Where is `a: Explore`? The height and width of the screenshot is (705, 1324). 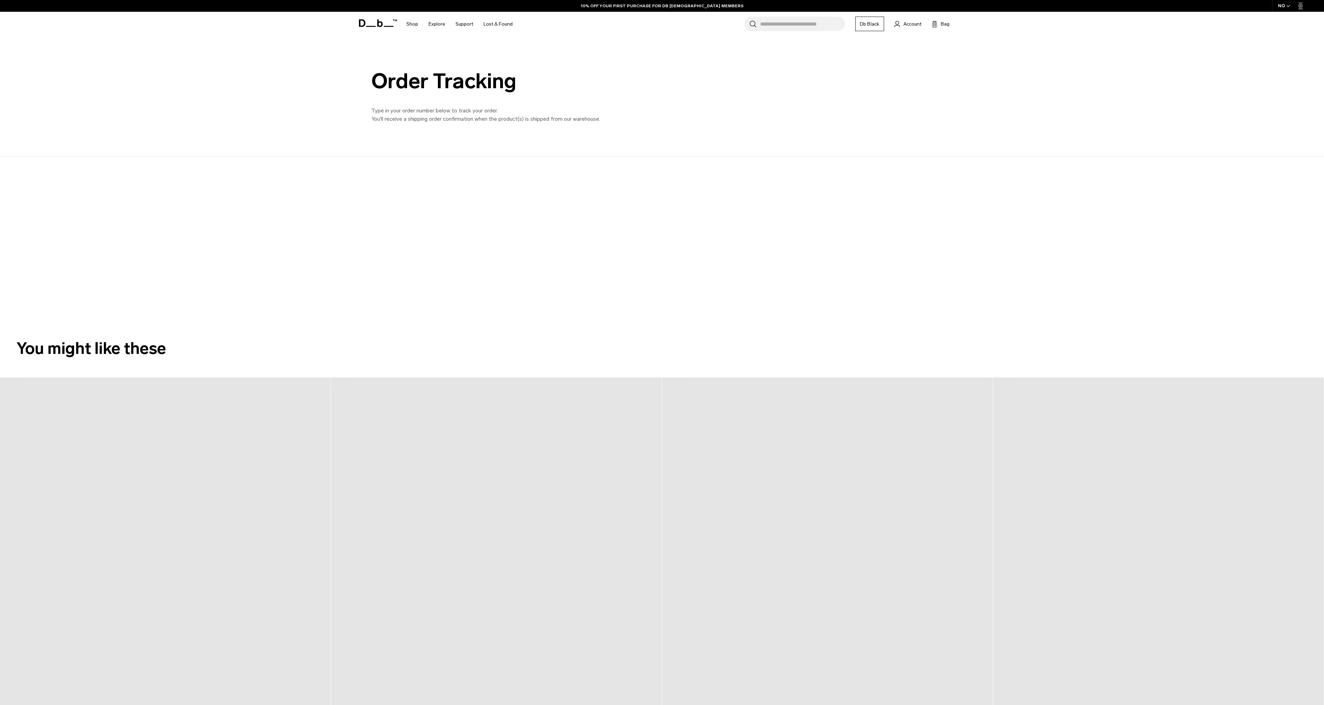 a: Explore is located at coordinates (437, 24).